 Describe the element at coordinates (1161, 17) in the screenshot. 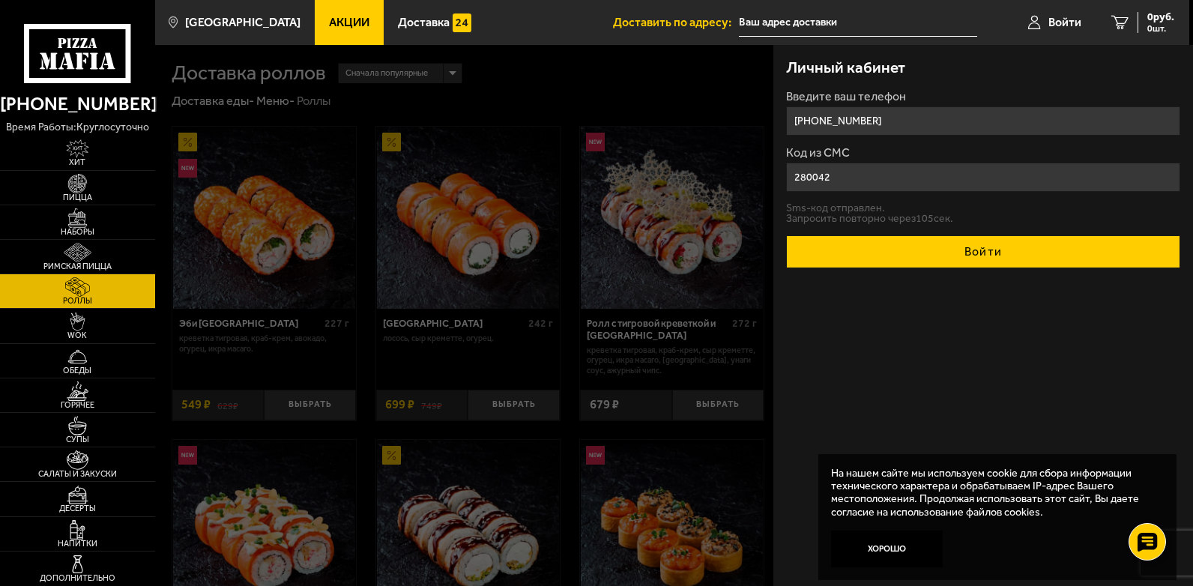

I see `span: 0 руб.` at that location.